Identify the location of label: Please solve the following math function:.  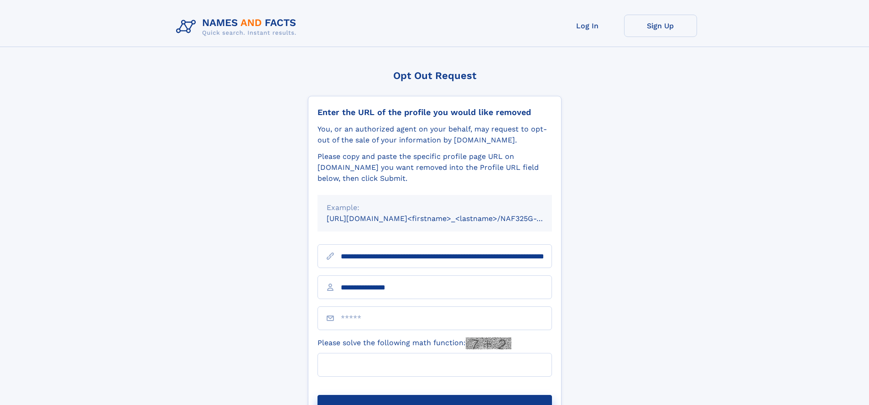
(414, 343).